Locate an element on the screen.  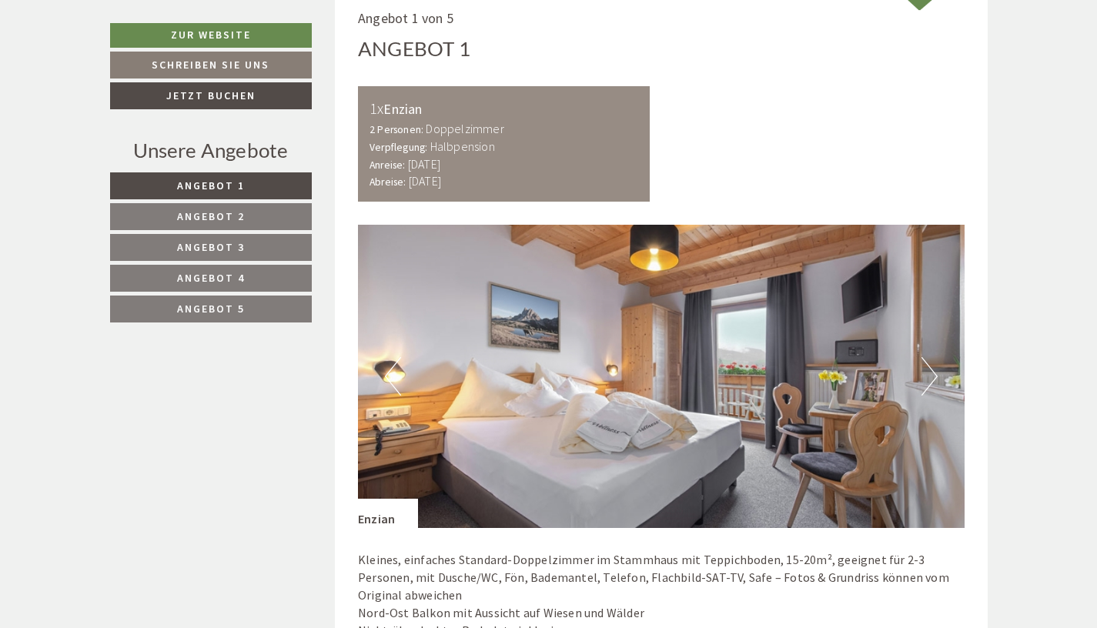
button: Previous is located at coordinates (393, 377).